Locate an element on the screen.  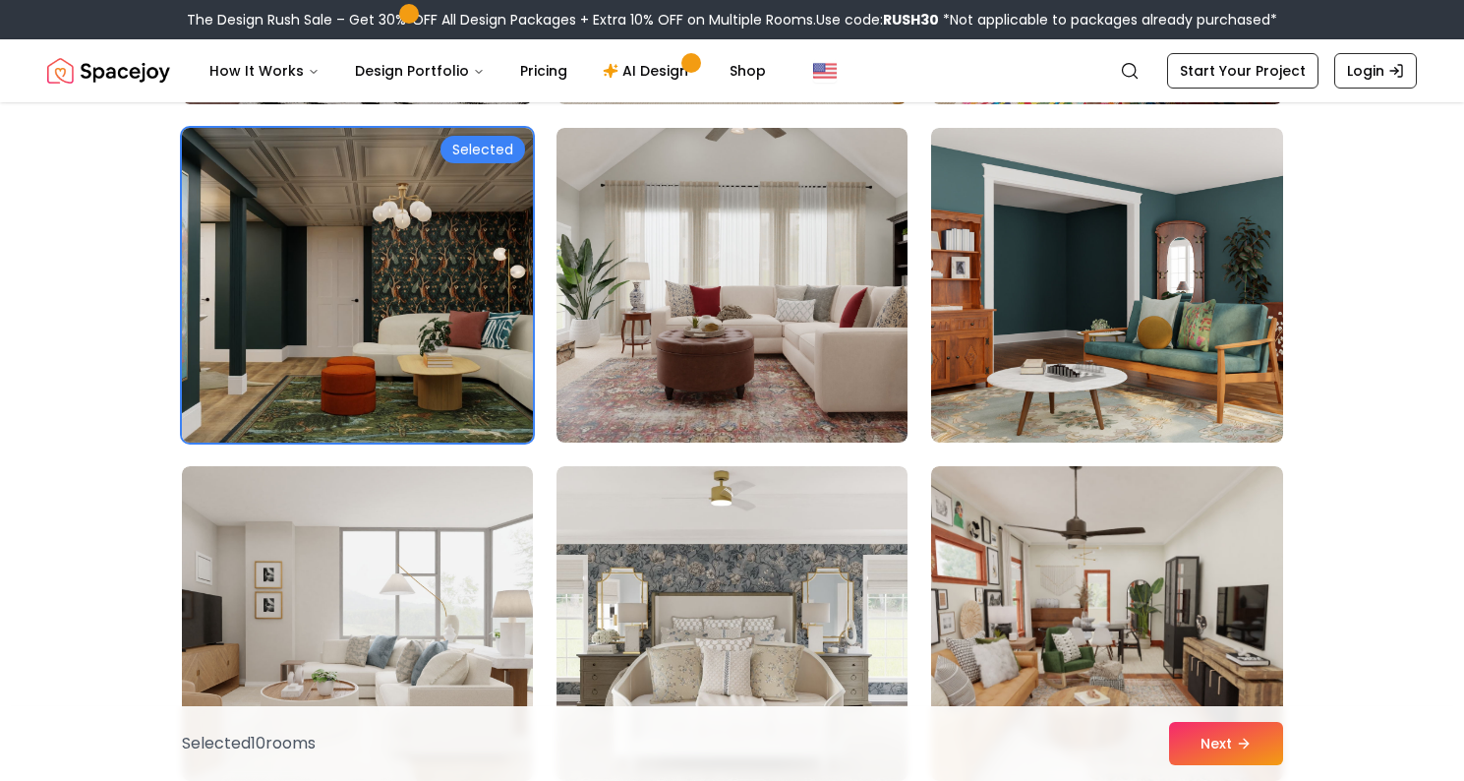
a: Login is located at coordinates (1376, 71).